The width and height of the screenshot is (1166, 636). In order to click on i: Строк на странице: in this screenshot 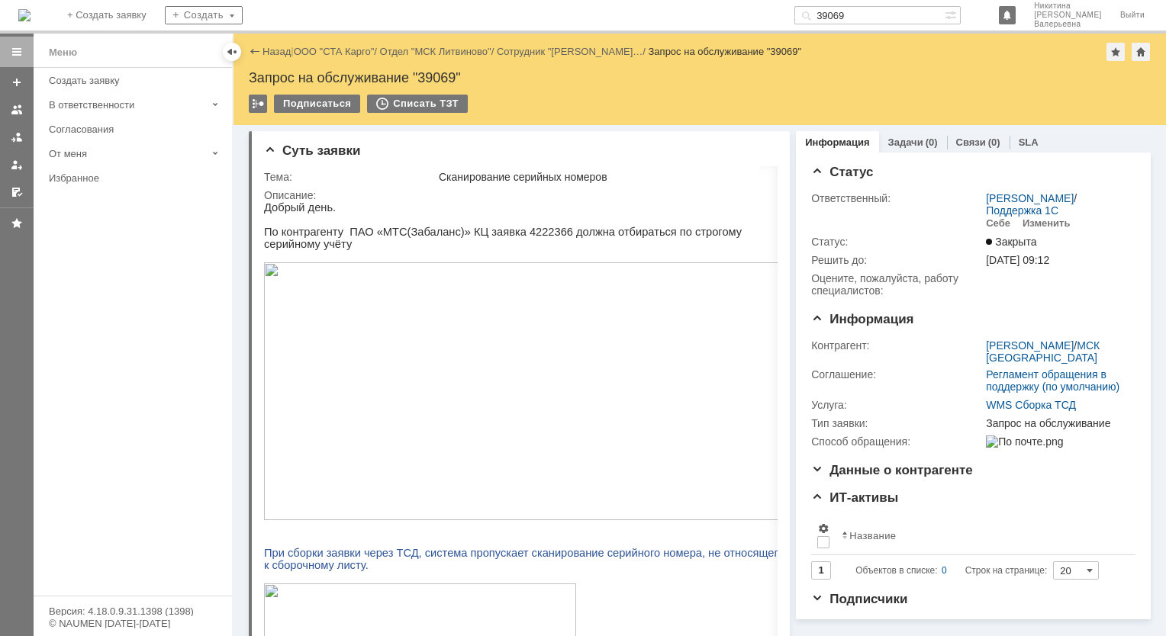, I will do `click(951, 571)`.